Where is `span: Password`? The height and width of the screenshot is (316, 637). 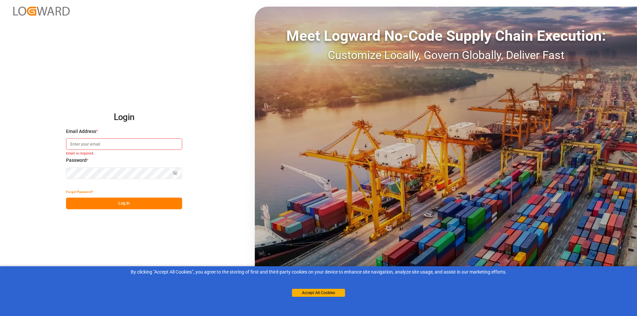
span: Password is located at coordinates (76, 160).